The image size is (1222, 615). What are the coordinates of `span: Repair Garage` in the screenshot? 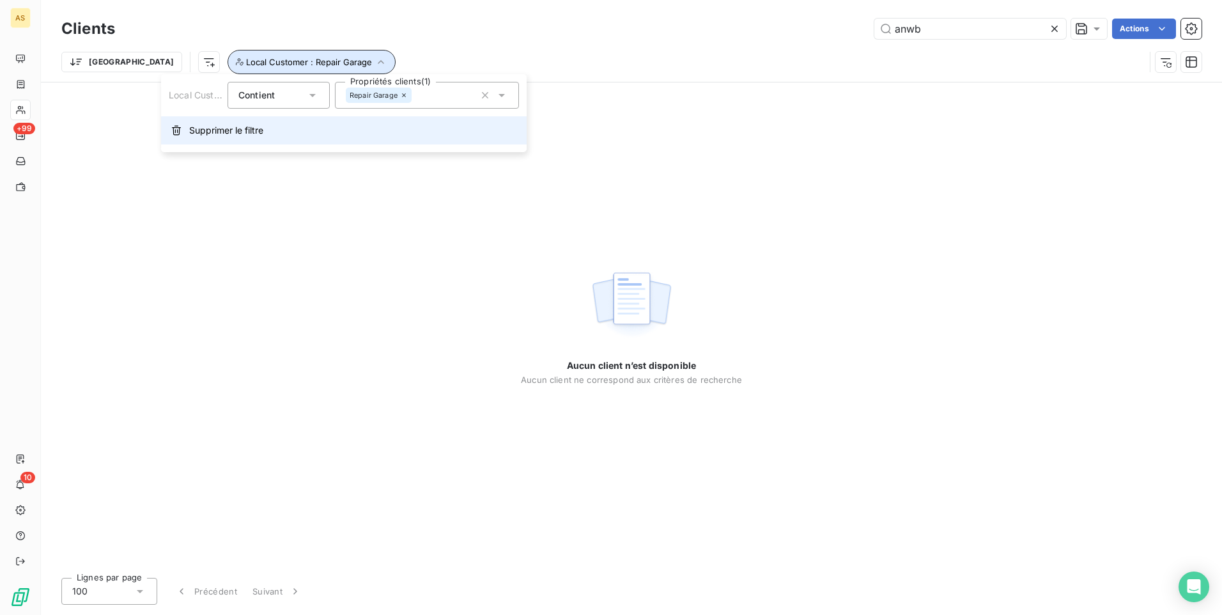 It's located at (373, 95).